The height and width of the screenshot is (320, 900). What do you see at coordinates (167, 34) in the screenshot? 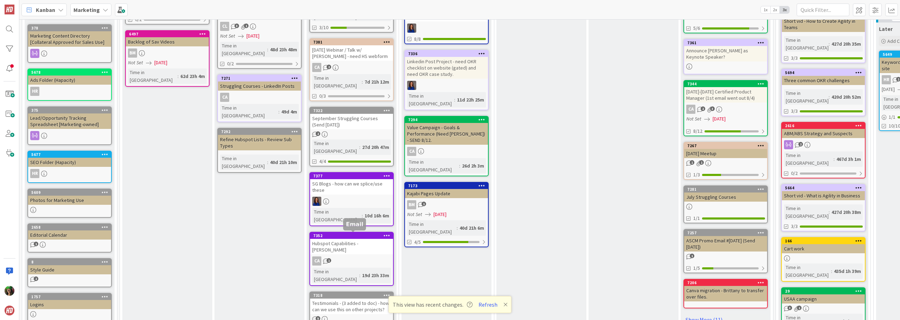
I see `div: 6497` at bounding box center [167, 34].